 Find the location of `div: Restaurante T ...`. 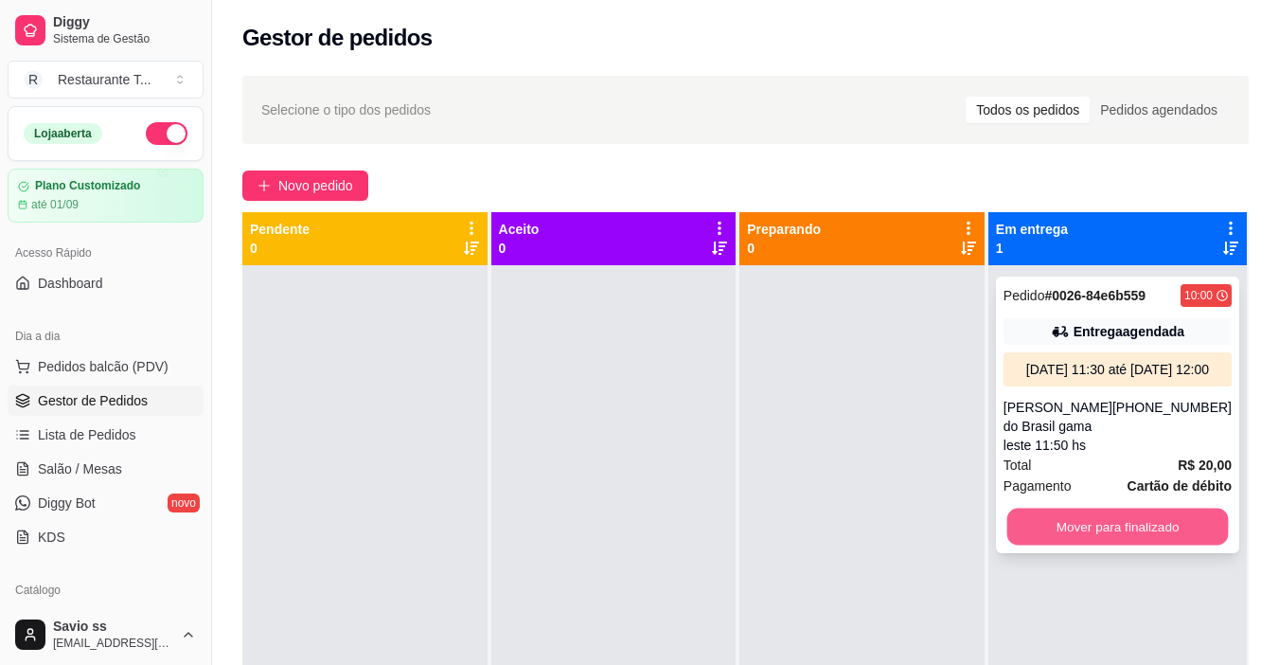

div: Restaurante T ... is located at coordinates (104, 80).